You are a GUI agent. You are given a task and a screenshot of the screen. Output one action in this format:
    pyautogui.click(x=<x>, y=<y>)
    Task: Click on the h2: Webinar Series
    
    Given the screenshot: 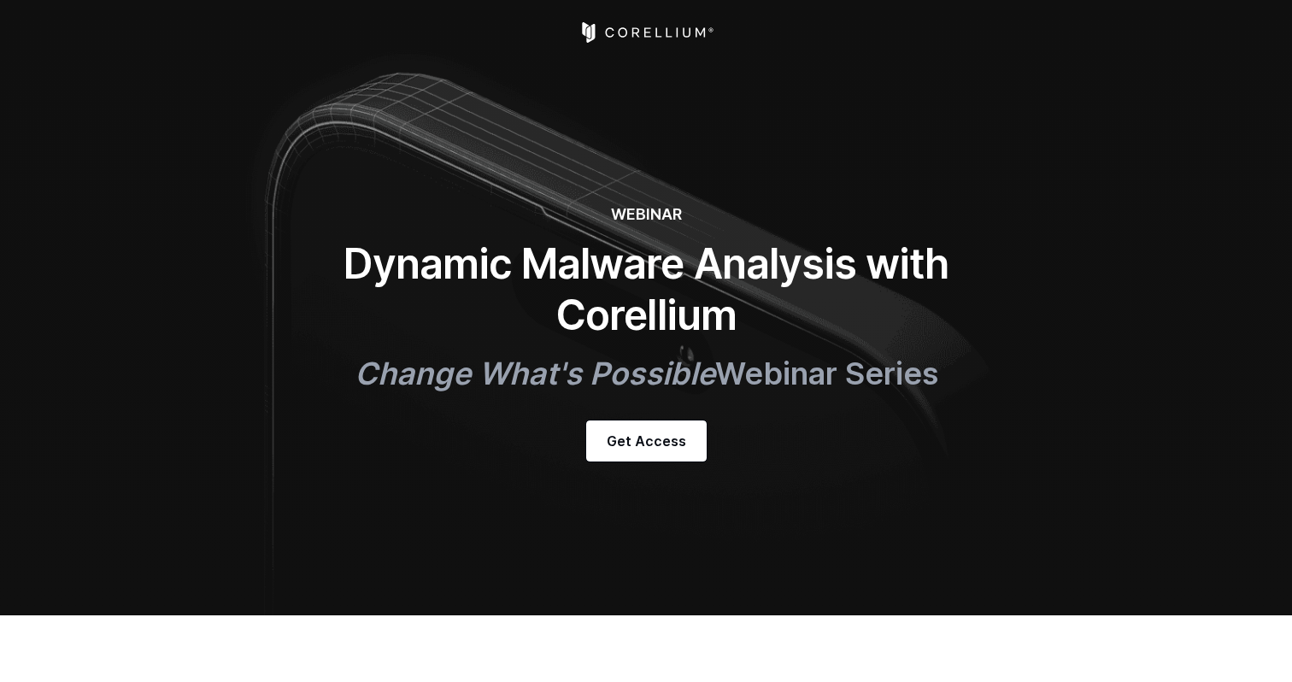 What is the action you would take?
    pyautogui.click(x=646, y=373)
    